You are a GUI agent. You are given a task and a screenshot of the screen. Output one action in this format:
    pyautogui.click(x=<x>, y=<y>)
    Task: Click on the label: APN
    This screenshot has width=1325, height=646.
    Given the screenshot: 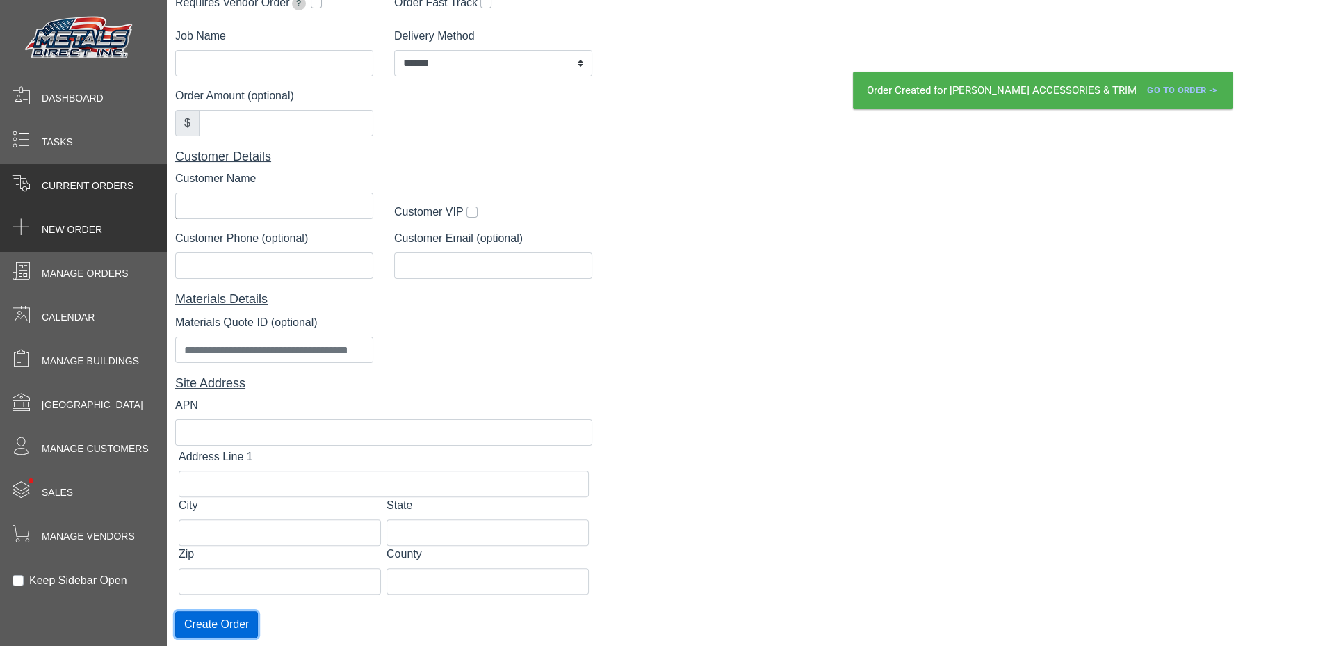 What is the action you would take?
    pyautogui.click(x=186, y=405)
    